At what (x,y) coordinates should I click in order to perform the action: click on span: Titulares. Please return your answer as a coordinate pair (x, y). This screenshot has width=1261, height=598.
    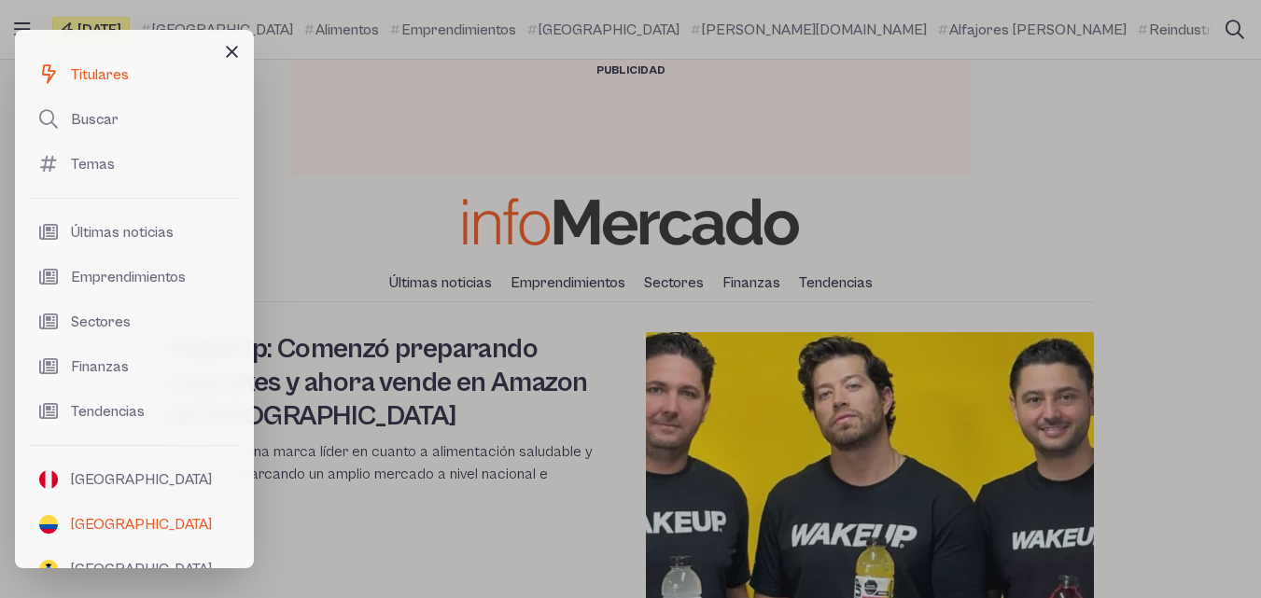
    Looking at the image, I should click on (100, 75).